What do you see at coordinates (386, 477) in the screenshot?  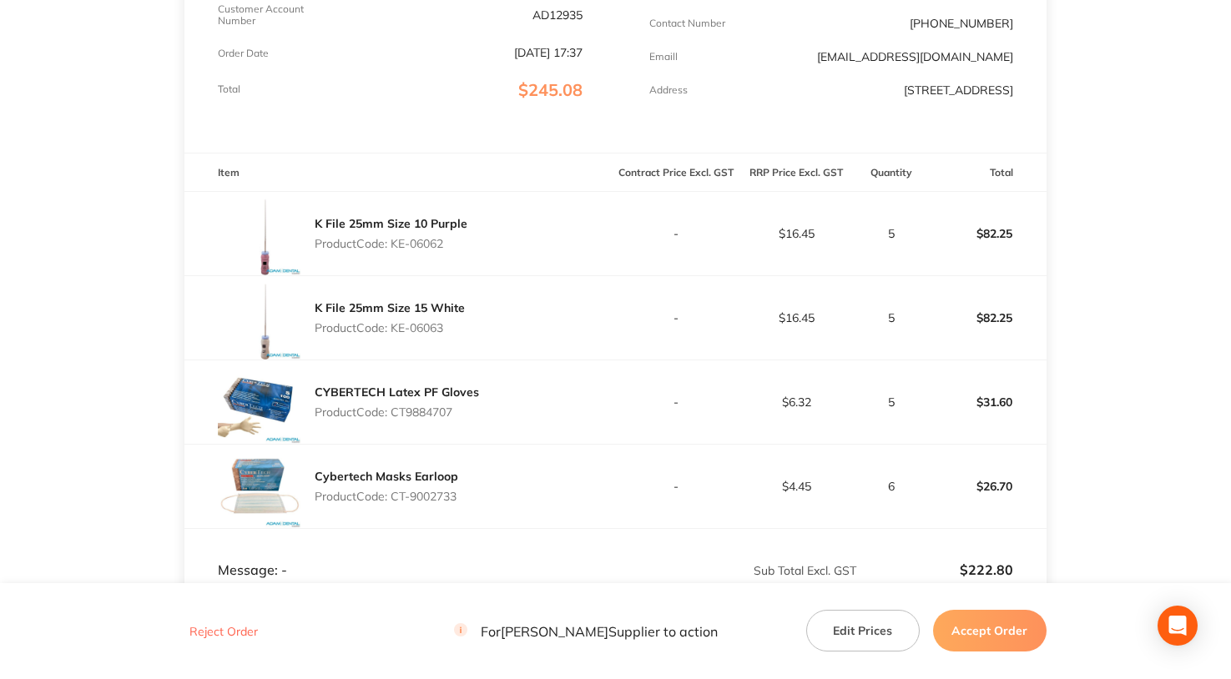 I see `a: Cybertech Masks Earloop` at bounding box center [386, 477].